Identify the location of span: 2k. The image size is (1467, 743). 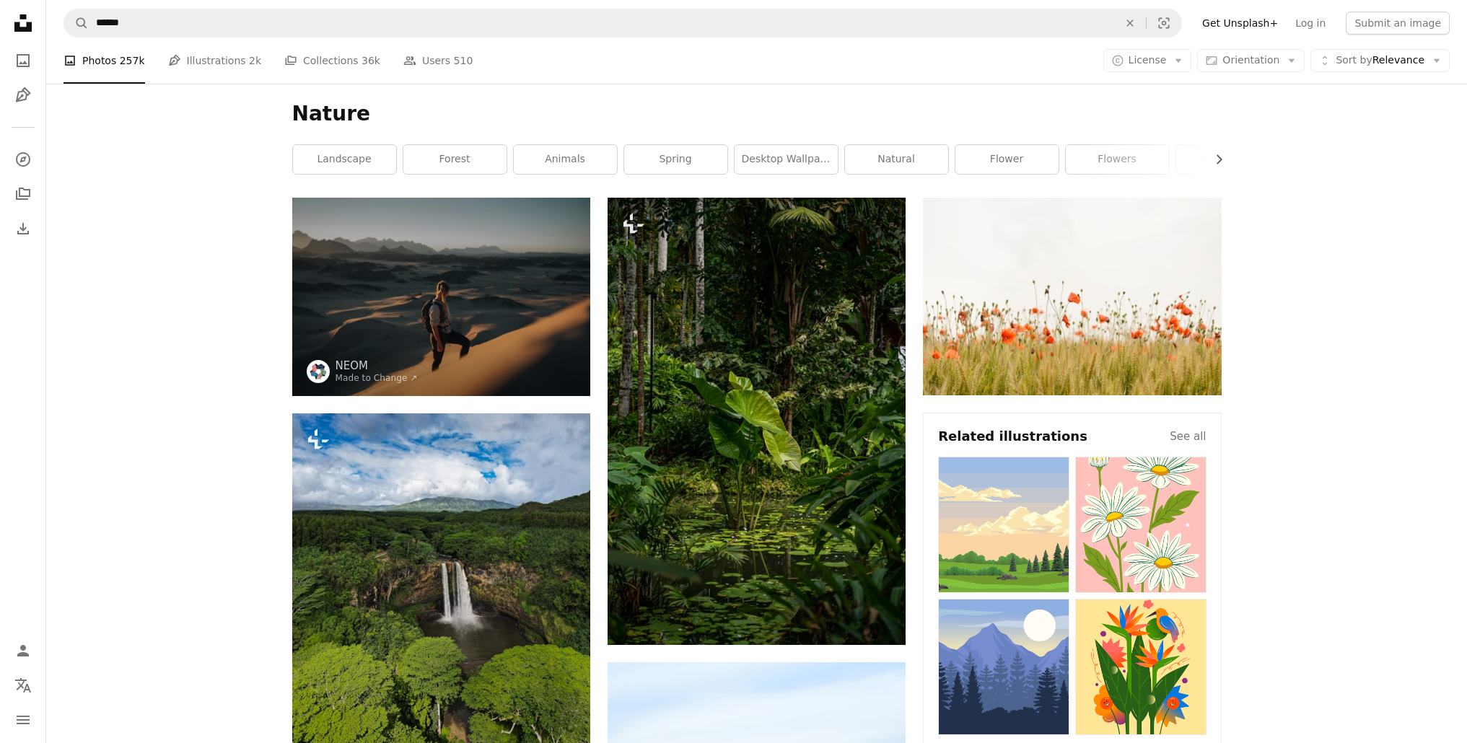
(255, 61).